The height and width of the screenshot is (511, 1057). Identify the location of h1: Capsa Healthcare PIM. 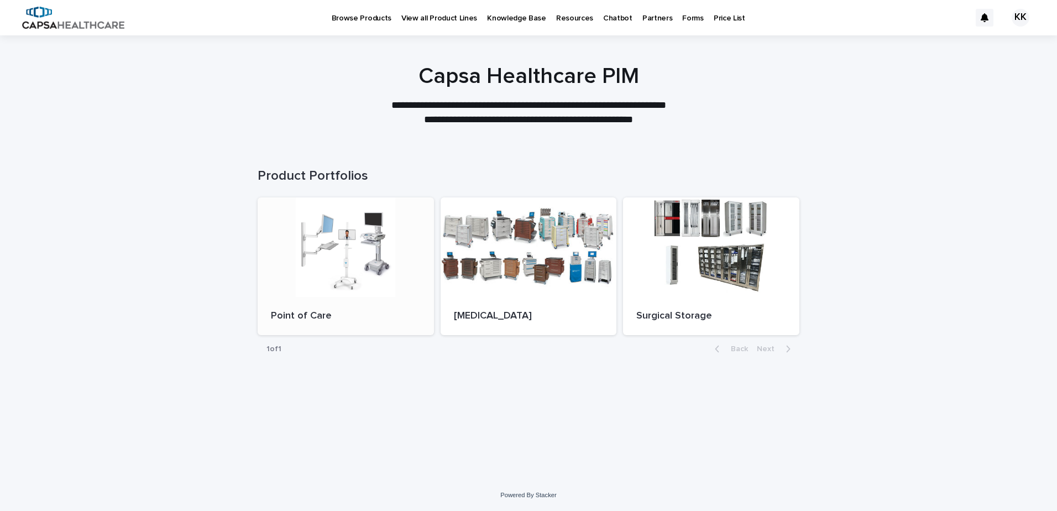
(529, 76).